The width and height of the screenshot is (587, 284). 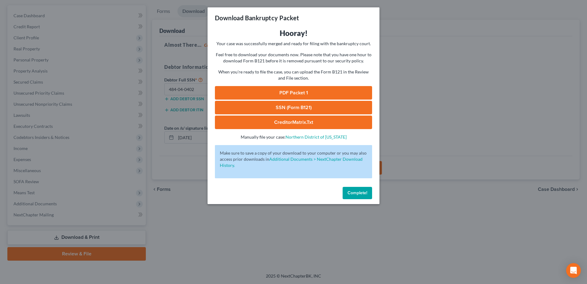 I want to click on div: Open Intercom Messenger, so click(x=574, y=270).